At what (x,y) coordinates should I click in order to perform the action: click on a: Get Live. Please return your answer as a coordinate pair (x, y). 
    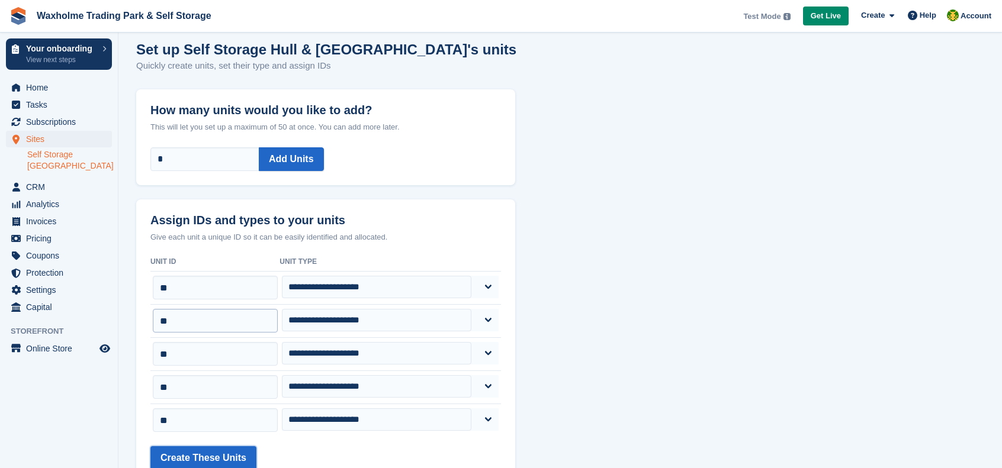
    Looking at the image, I should click on (826, 16).